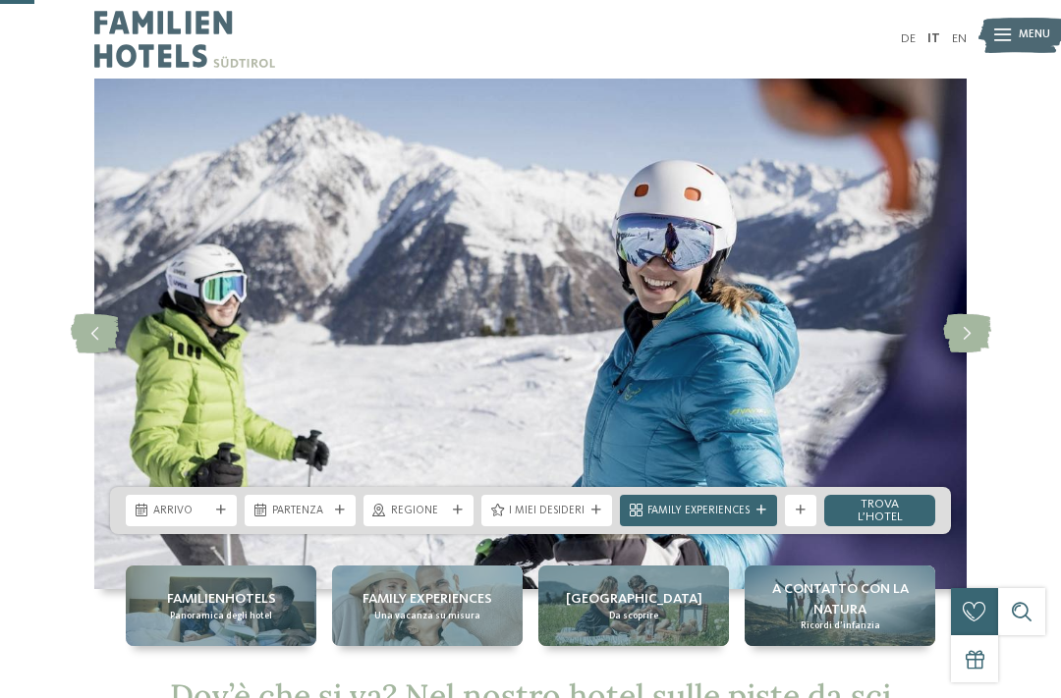  I want to click on span: Familienhotels, so click(221, 599).